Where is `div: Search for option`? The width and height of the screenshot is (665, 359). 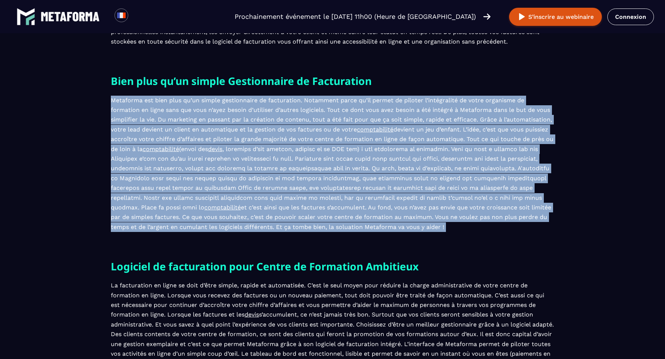
div: Search for option is located at coordinates (137, 17).